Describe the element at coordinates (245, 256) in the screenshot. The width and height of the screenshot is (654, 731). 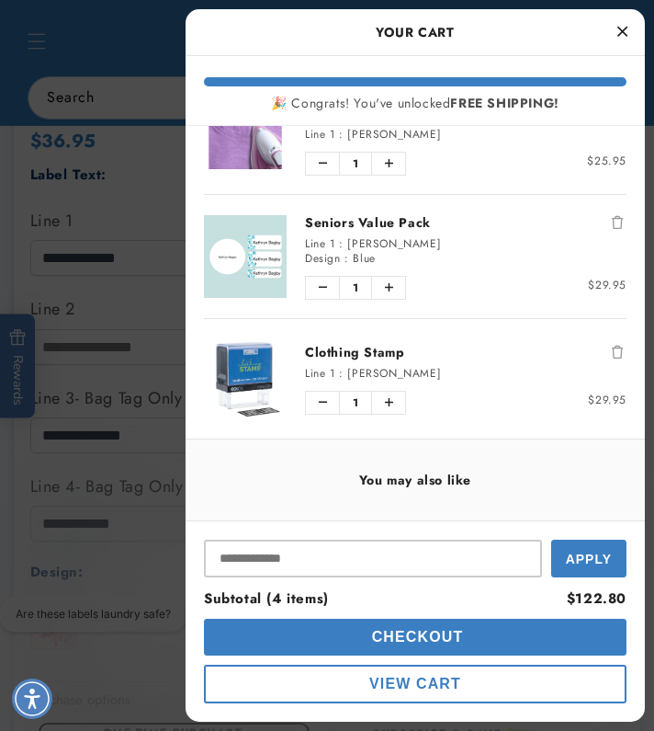
I see `img: Seniors Value Pack - Label Land` at that location.